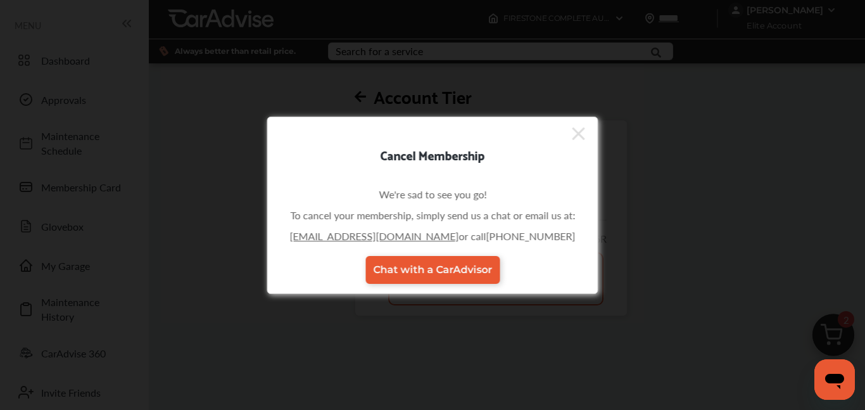 Image resolution: width=865 pixels, height=410 pixels. I want to click on div: Cancel Membership, so click(432, 154).